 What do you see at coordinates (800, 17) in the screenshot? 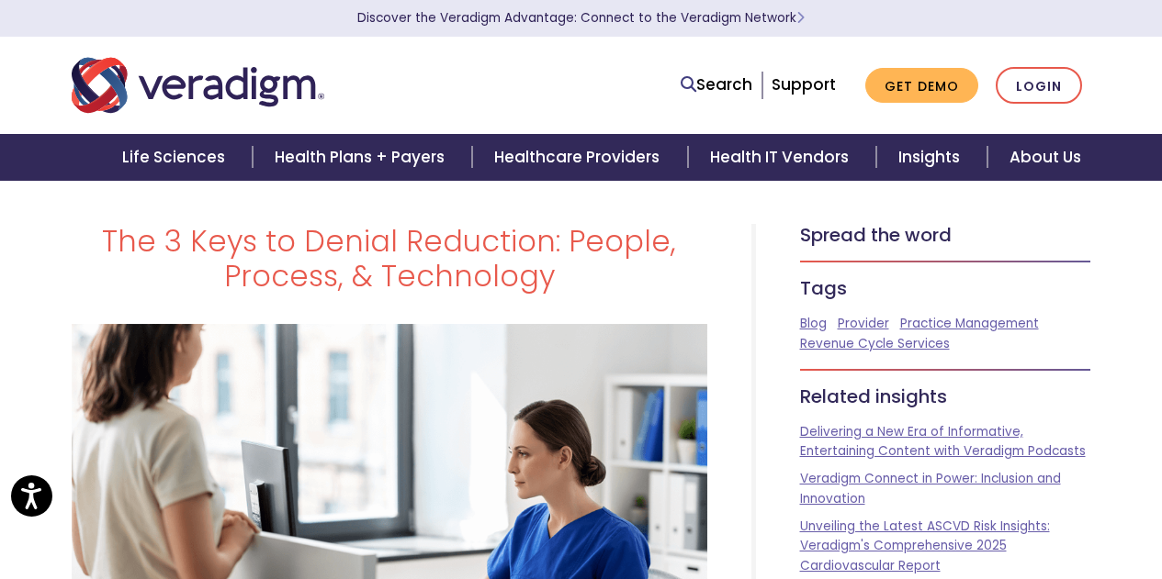
I see `span: Learn More` at bounding box center [800, 17].